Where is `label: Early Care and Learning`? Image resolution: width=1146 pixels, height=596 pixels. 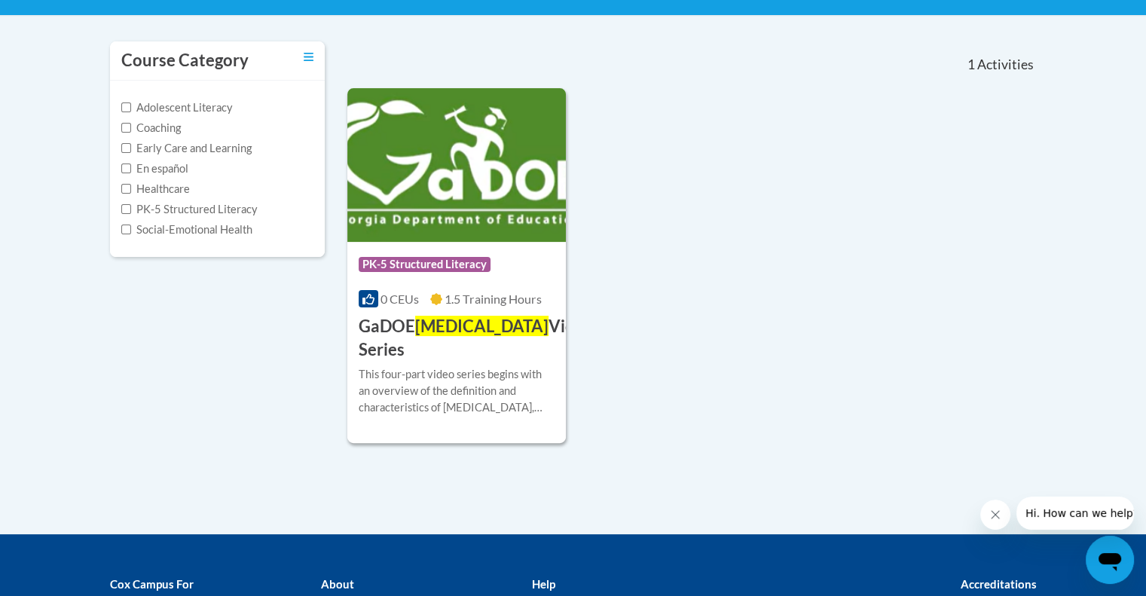
label: Early Care and Learning is located at coordinates (186, 148).